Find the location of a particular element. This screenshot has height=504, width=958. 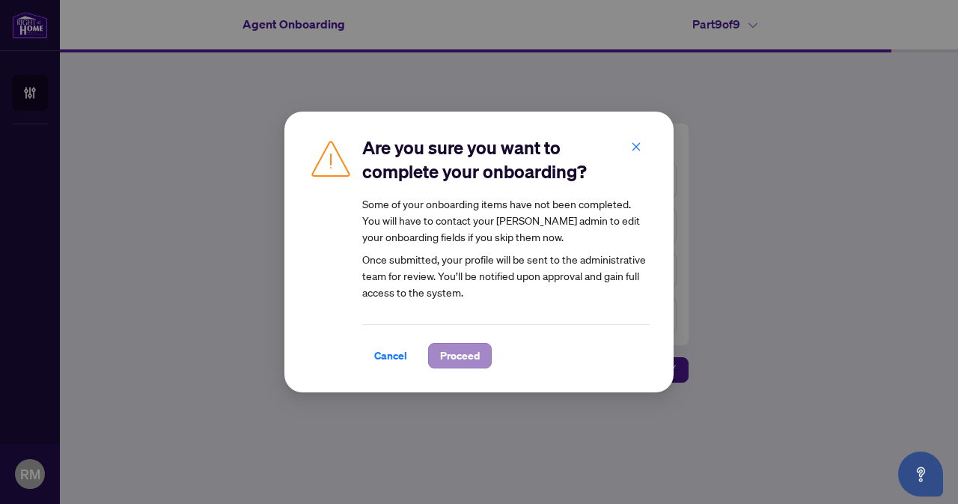

article: Once submitted, your profile will be sent to the administrative team for review. You’ll be notifi... is located at coordinates (506, 248).